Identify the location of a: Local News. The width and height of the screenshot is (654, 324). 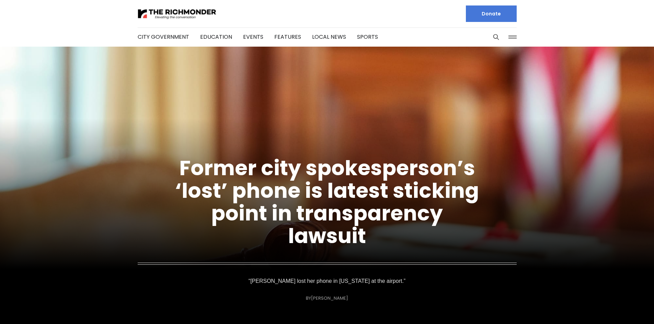
(329, 37).